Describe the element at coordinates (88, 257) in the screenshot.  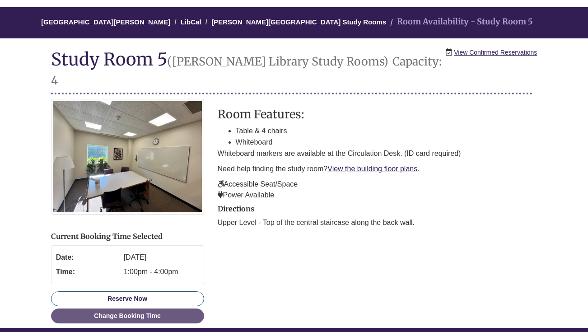
I see `dt: Date:` at that location.